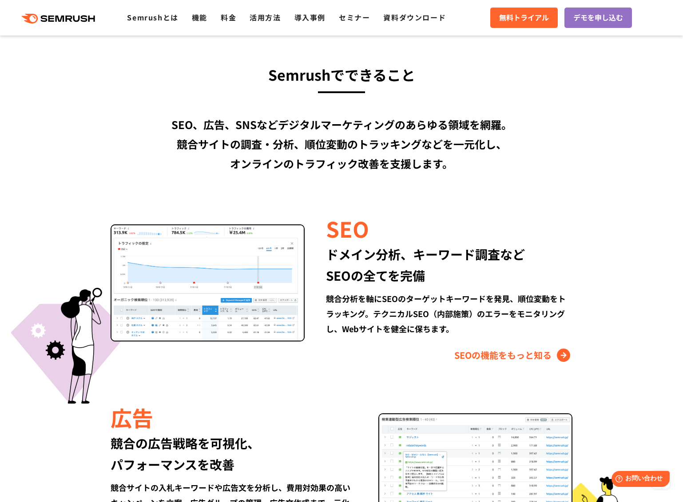  Describe the element at coordinates (310, 17) in the screenshot. I see `a: 導入事例` at that location.